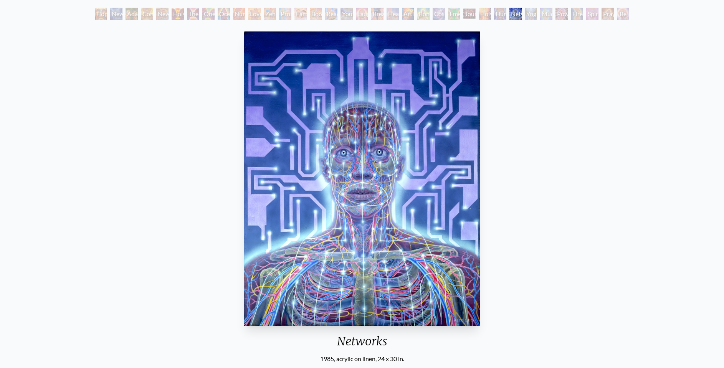  I want to click on div: Hope, so click(101, 14).